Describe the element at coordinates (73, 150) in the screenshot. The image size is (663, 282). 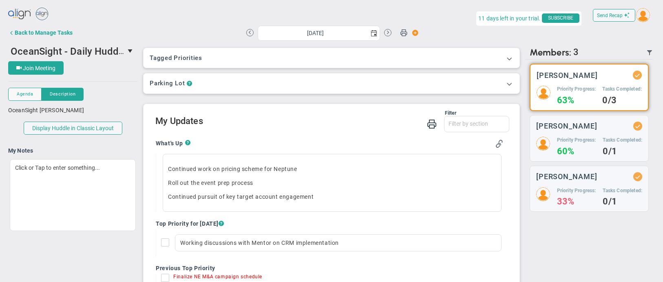
I see `h4: My Notes` at that location.